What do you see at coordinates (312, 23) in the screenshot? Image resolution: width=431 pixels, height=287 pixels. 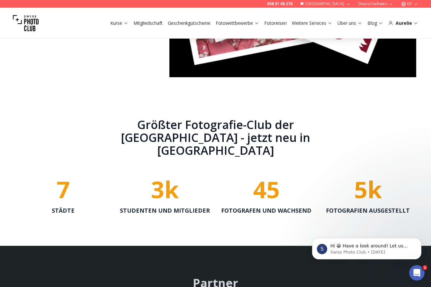 I see `button: Weitere Services` at bounding box center [312, 23].